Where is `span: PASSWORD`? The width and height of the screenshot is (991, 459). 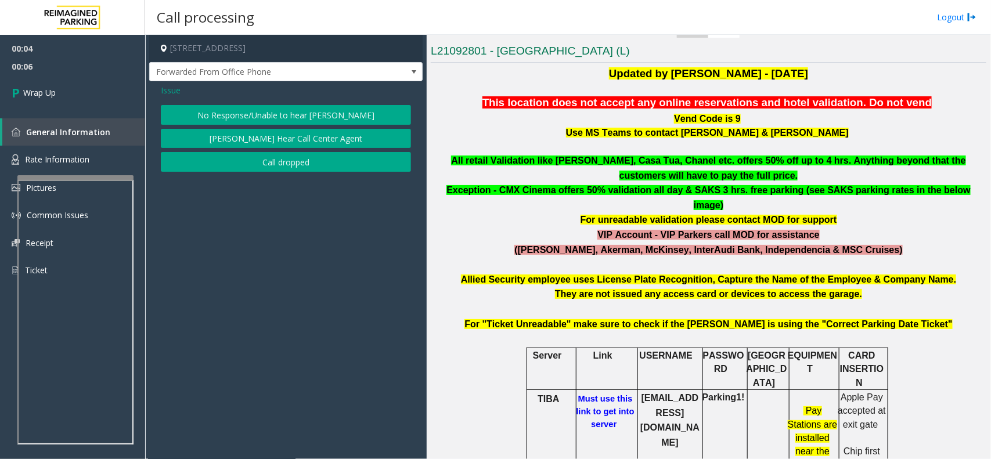 span: PASSWORD is located at coordinates (724, 362).